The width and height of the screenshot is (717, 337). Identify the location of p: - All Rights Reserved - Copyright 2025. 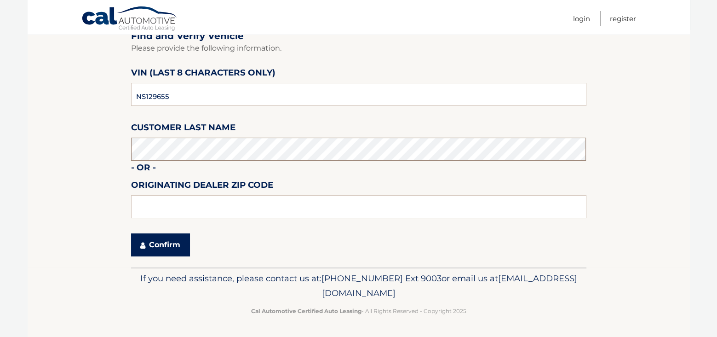
(359, 310).